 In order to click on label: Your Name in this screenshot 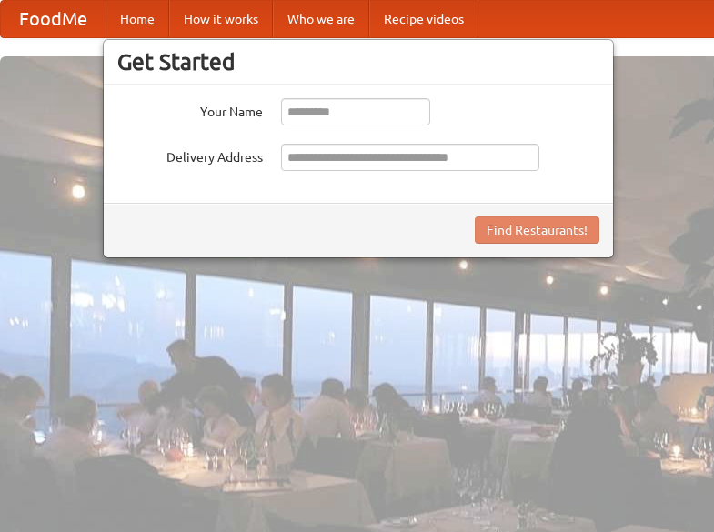, I will do `click(190, 109)`.